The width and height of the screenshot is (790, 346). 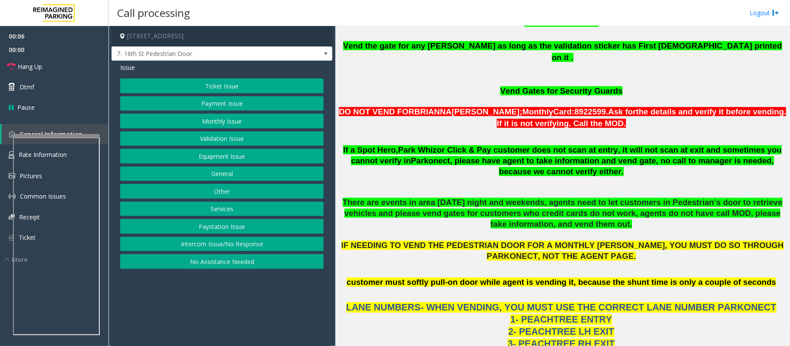 What do you see at coordinates (562, 308) in the screenshot?
I see `span: LANE NUMBERS- WHEN VENDING, YOU MUST USE THE CORRECT LANE NUMBER PARKONECT` at bounding box center [562, 308].